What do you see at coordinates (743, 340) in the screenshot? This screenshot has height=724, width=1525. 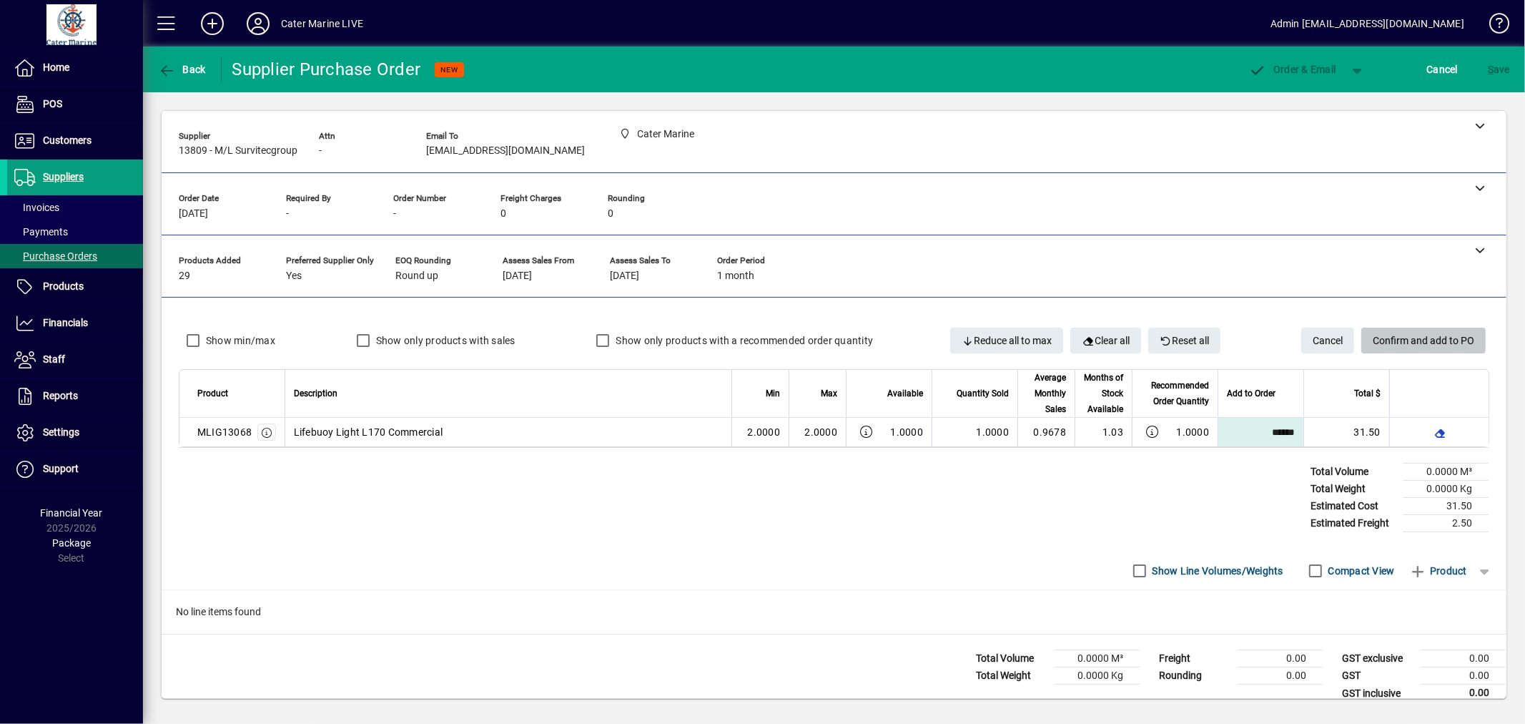 I see `label: Show only products with a recommended order quantity` at bounding box center [743, 340].